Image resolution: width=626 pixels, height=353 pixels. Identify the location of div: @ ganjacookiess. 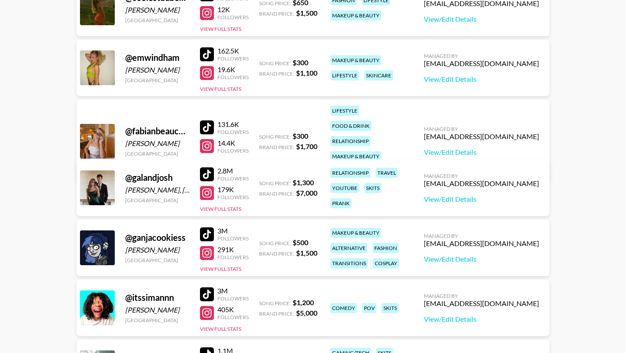
(157, 237).